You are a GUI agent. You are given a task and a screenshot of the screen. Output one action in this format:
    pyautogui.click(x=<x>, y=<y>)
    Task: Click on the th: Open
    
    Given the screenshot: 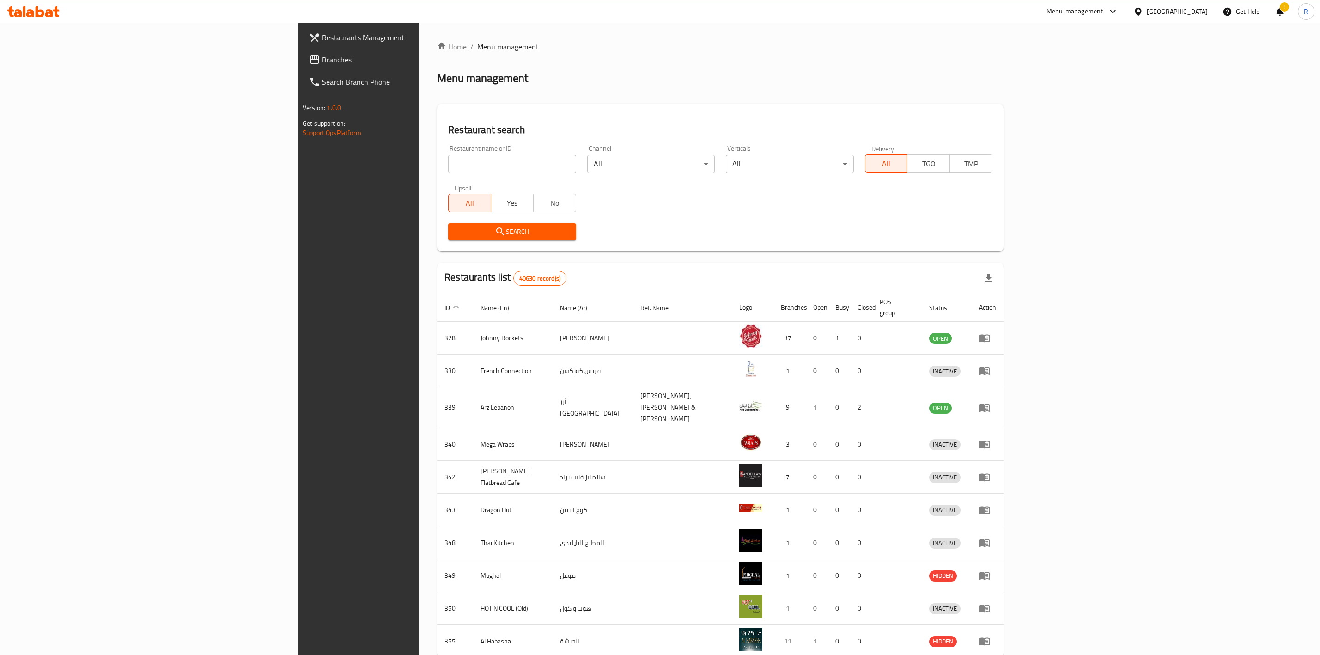 What is the action you would take?
    pyautogui.click(x=817, y=307)
    